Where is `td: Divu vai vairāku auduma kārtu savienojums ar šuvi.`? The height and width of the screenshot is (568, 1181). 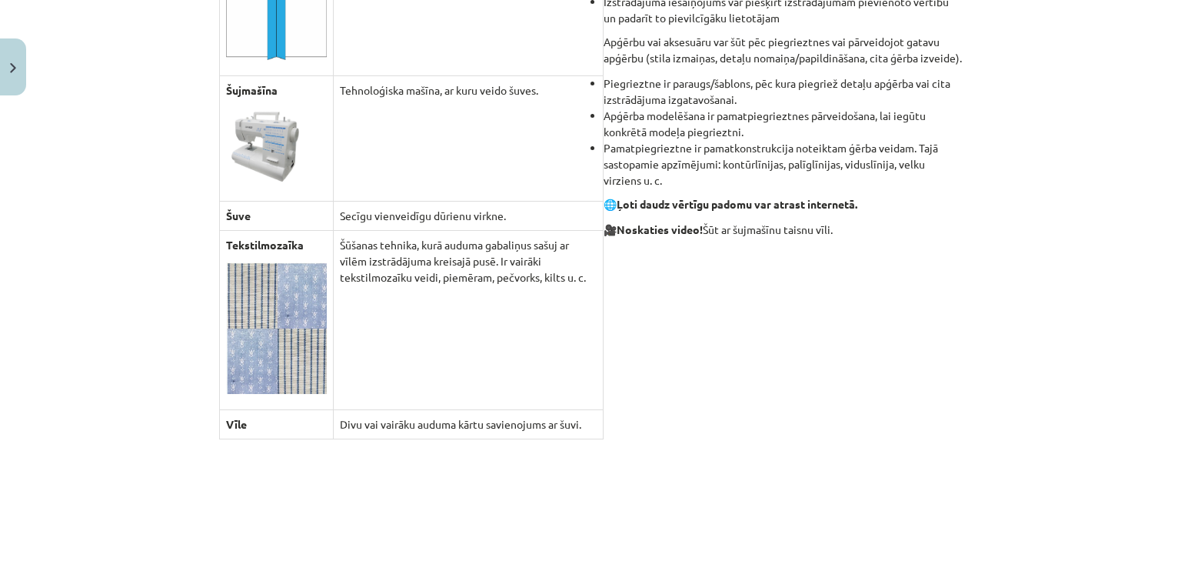
td: Divu vai vairāku auduma kārtu savienojums ar šuvi. is located at coordinates (468, 424).